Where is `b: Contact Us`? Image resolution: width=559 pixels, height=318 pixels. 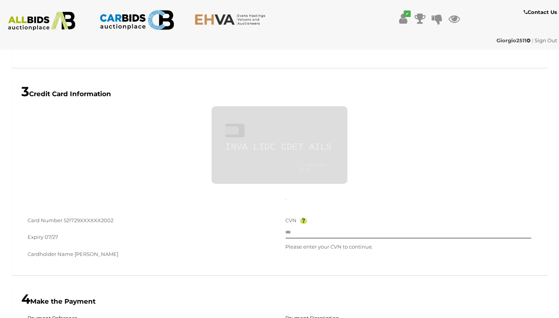
b: Contact Us is located at coordinates (541, 12).